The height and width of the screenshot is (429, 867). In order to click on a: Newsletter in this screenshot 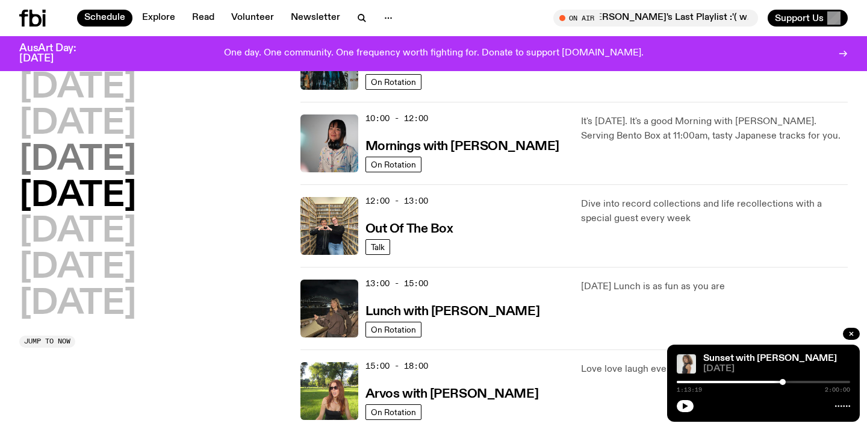, I will do `click(316, 18)`.